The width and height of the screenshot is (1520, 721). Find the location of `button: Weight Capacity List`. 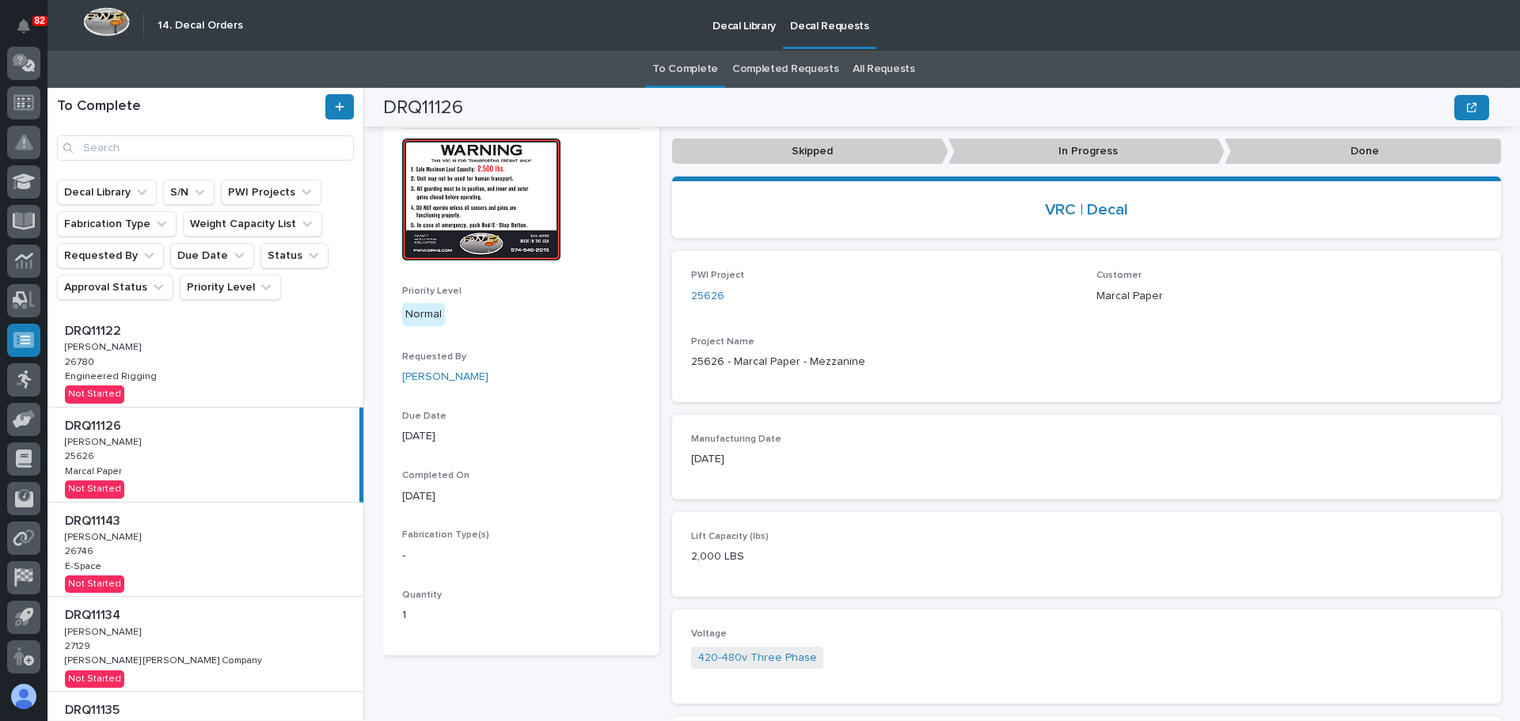

button: Weight Capacity List is located at coordinates (253, 224).